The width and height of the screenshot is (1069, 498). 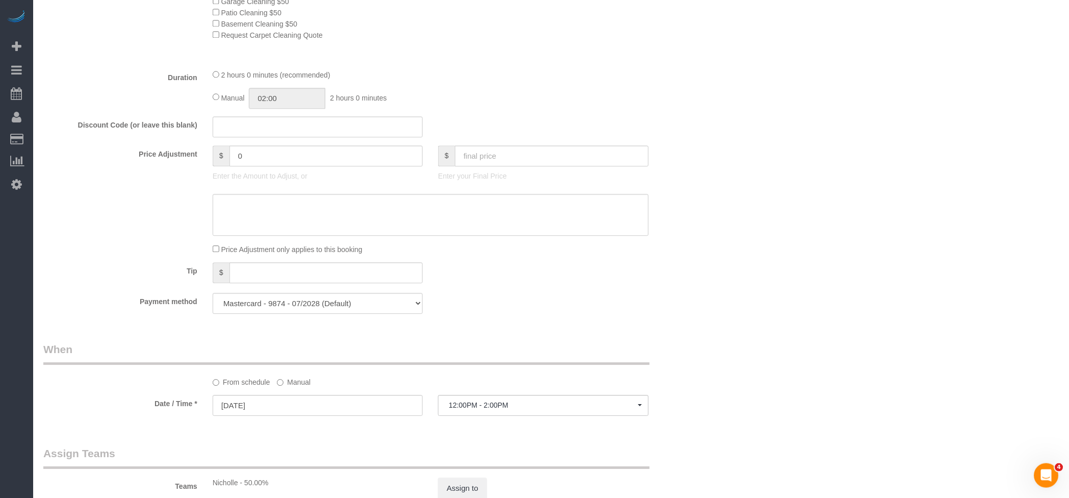 What do you see at coordinates (120, 484) in the screenshot?
I see `label: Teams` at bounding box center [120, 484].